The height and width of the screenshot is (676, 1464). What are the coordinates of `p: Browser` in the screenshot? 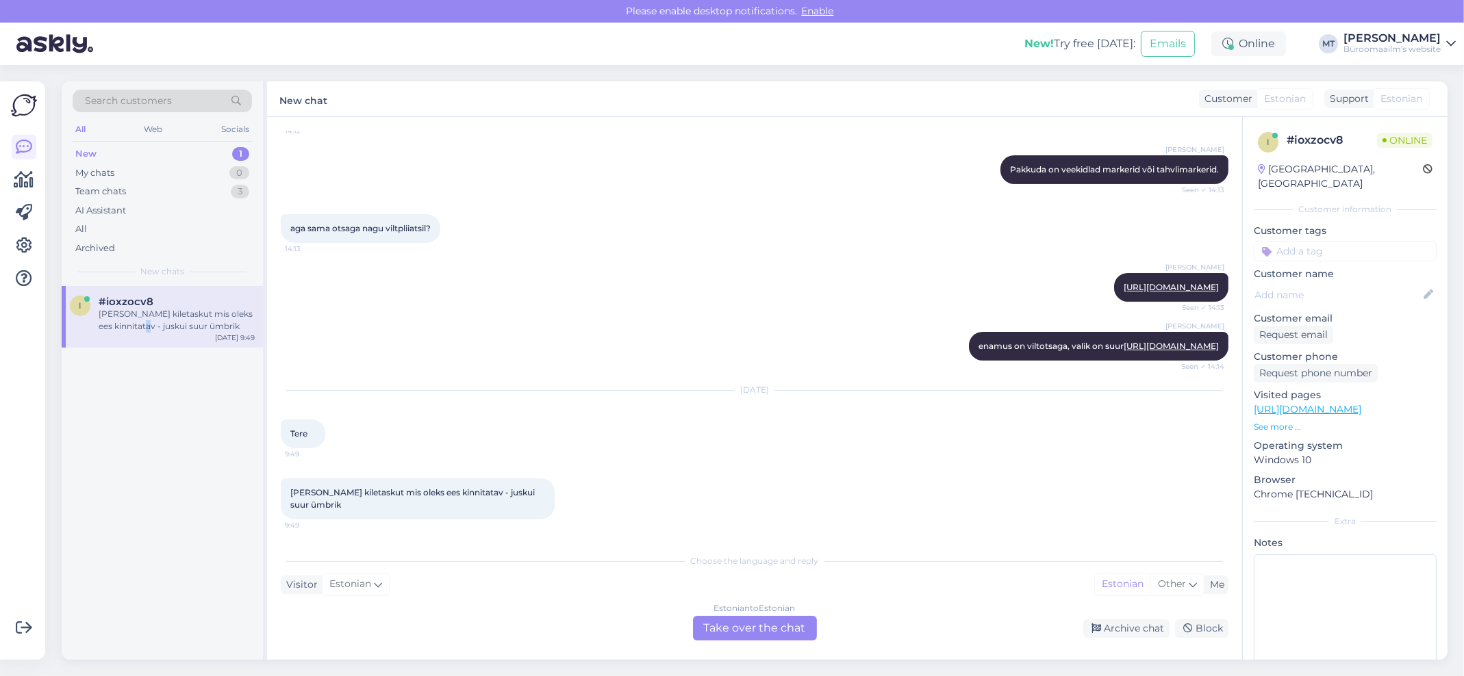 It's located at (1345, 480).